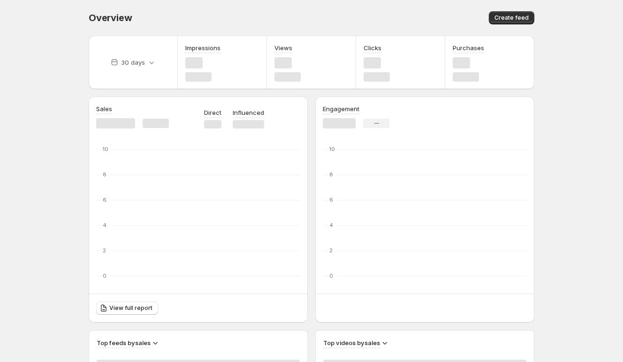 The height and width of the screenshot is (362, 623). What do you see at coordinates (131, 308) in the screenshot?
I see `span: View full report` at bounding box center [131, 308].